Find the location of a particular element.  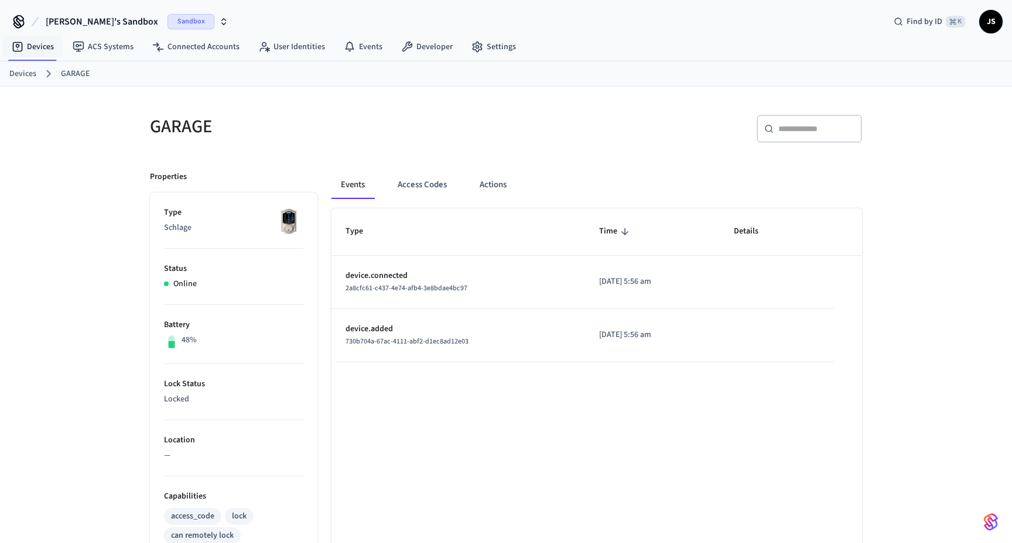

button: Actions is located at coordinates (493, 185).